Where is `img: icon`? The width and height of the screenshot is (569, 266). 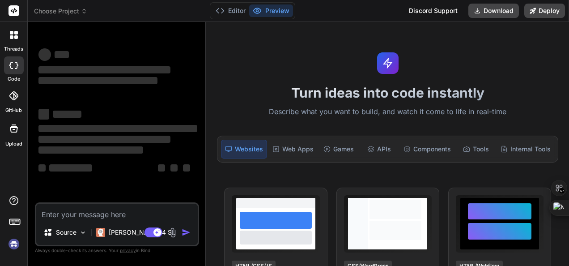
img: icon is located at coordinates (186, 232).